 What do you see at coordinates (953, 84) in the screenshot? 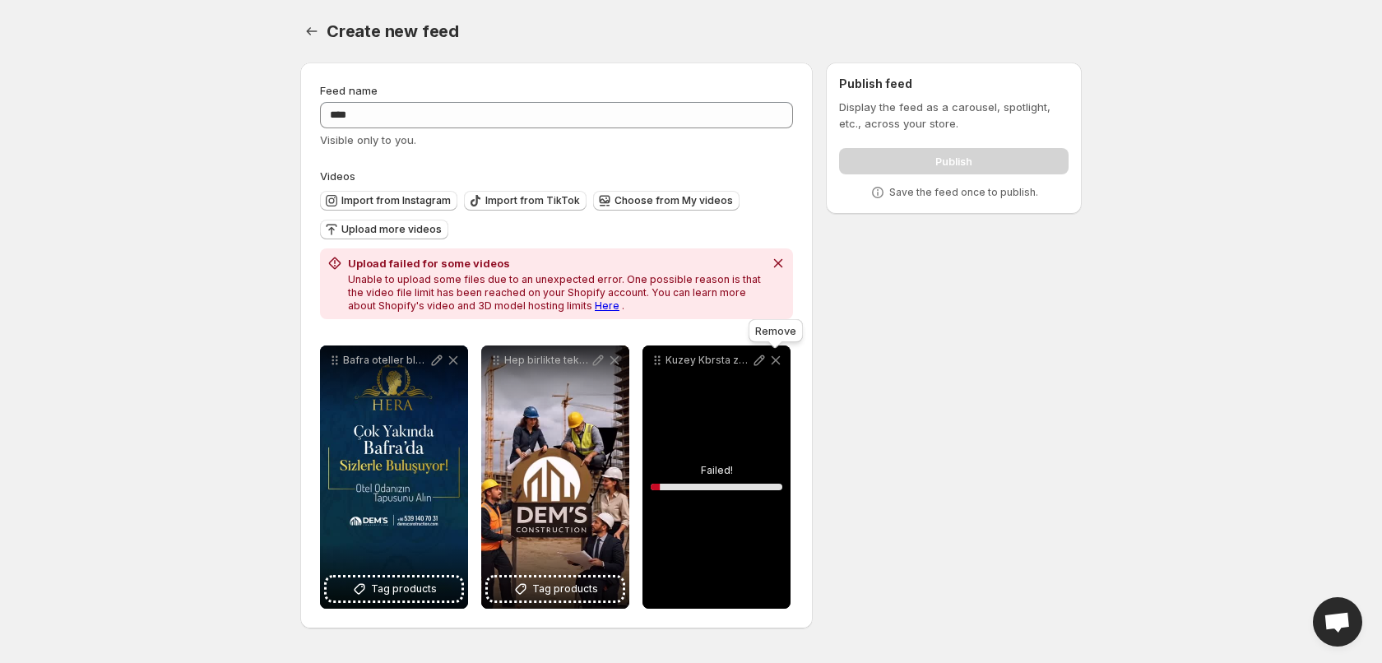
I see `h2: Publish feed` at bounding box center [953, 84].